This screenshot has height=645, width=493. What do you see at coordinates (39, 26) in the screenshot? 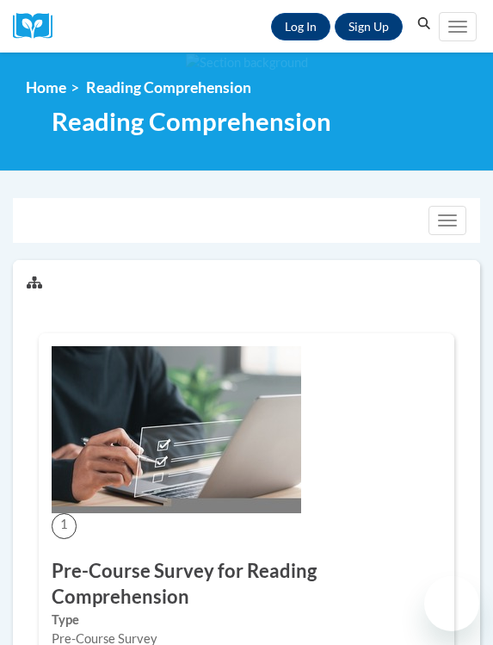
I see `a: Cox Campus` at bounding box center [39, 26].